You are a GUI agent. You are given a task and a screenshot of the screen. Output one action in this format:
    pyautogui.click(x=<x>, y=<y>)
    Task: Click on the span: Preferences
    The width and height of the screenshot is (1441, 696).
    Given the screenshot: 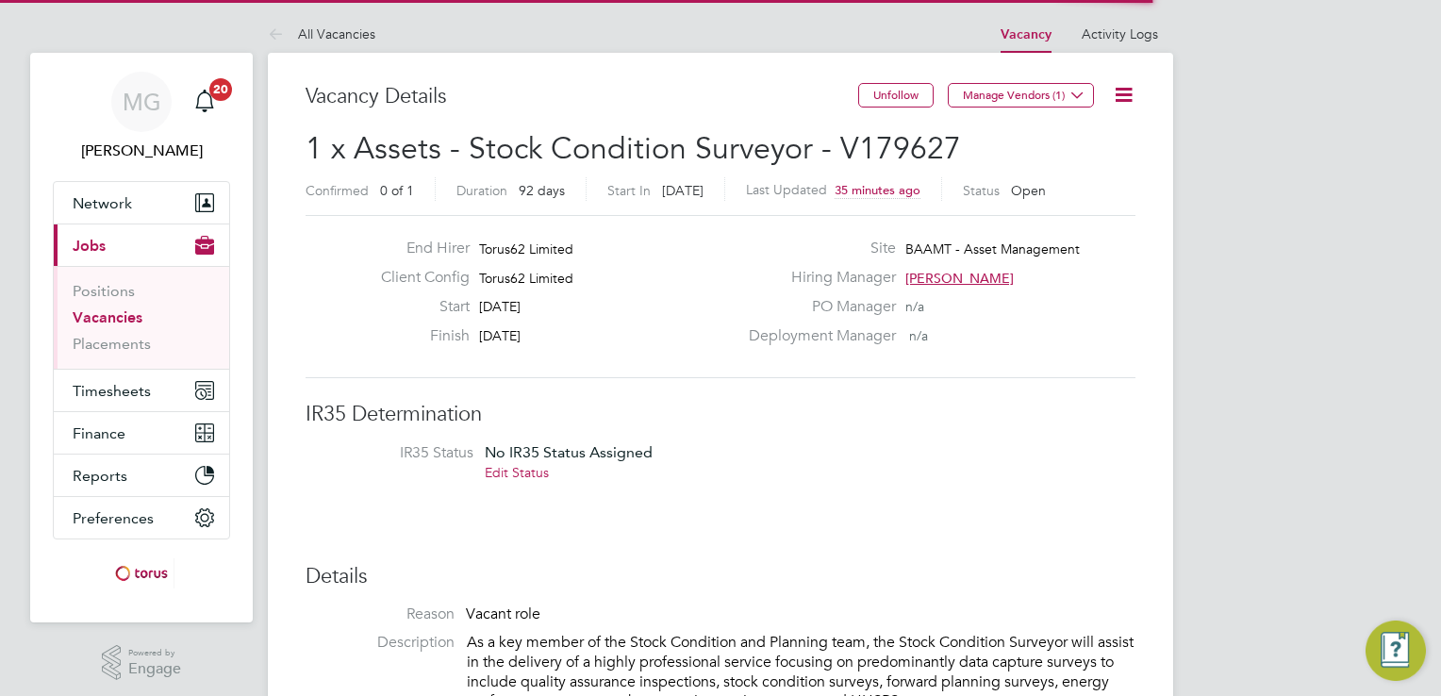 What is the action you would take?
    pyautogui.click(x=113, y=518)
    